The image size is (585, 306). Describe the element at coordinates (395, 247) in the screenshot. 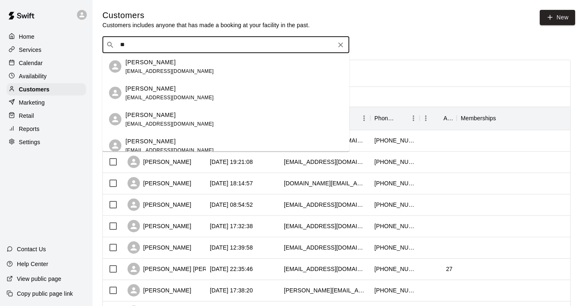

I see `div: +14106887906` at that location.